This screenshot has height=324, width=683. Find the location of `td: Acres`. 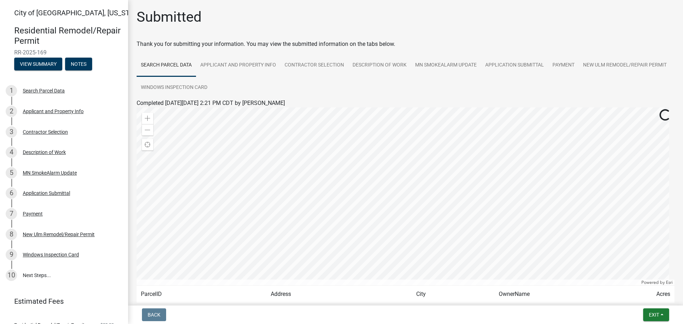

td: Acres is located at coordinates (647, 294).